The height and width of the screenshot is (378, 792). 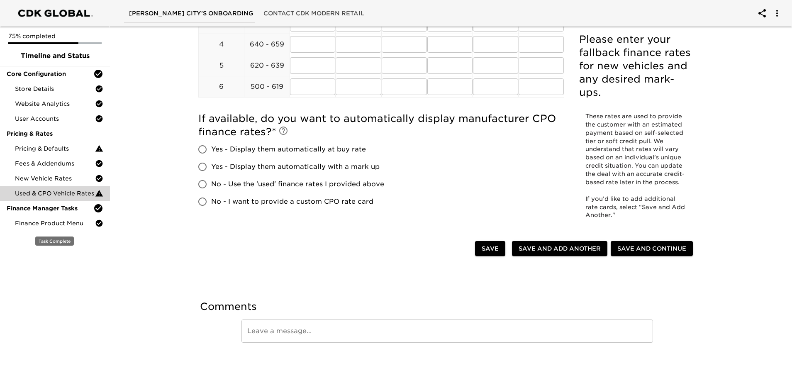 I want to click on p: 4, so click(x=221, y=44).